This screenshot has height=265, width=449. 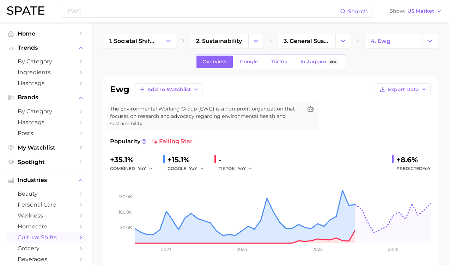 I want to click on span: Export Data, so click(x=403, y=90).